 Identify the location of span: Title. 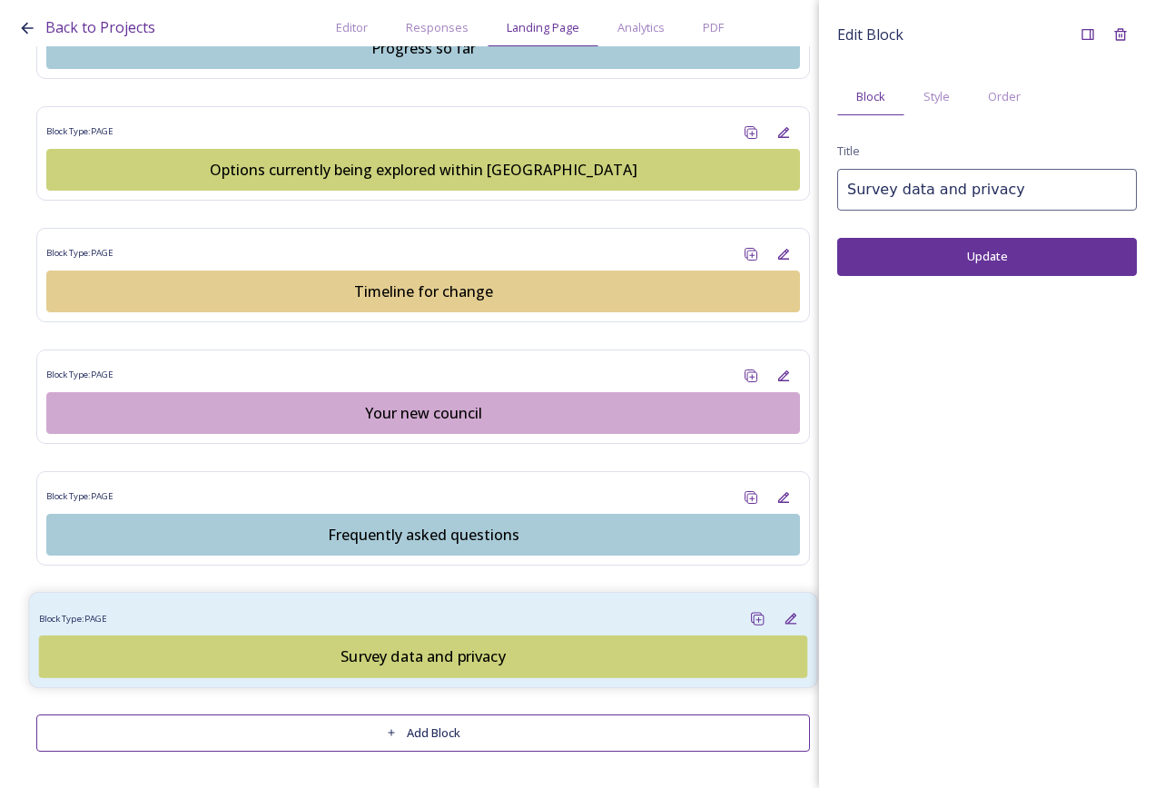
(848, 151).